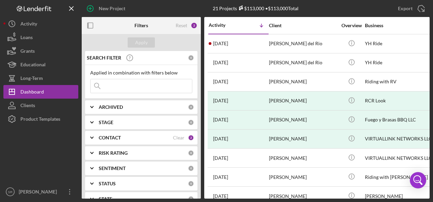  I want to click on a: Grants, so click(41, 51).